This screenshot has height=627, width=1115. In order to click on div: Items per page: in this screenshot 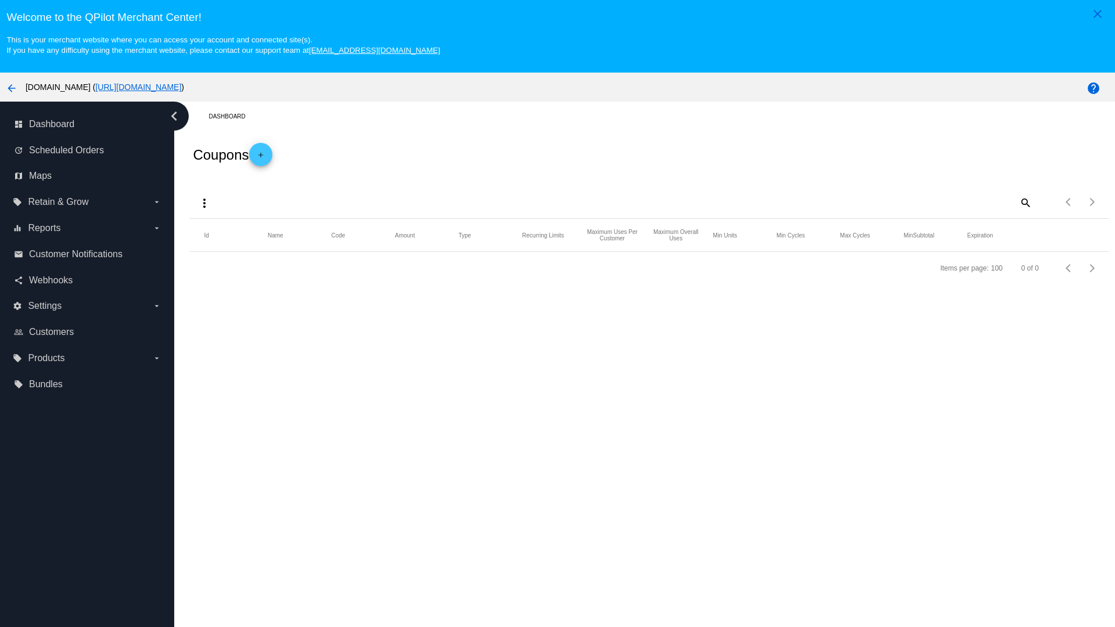, I will do `click(964, 268)`.